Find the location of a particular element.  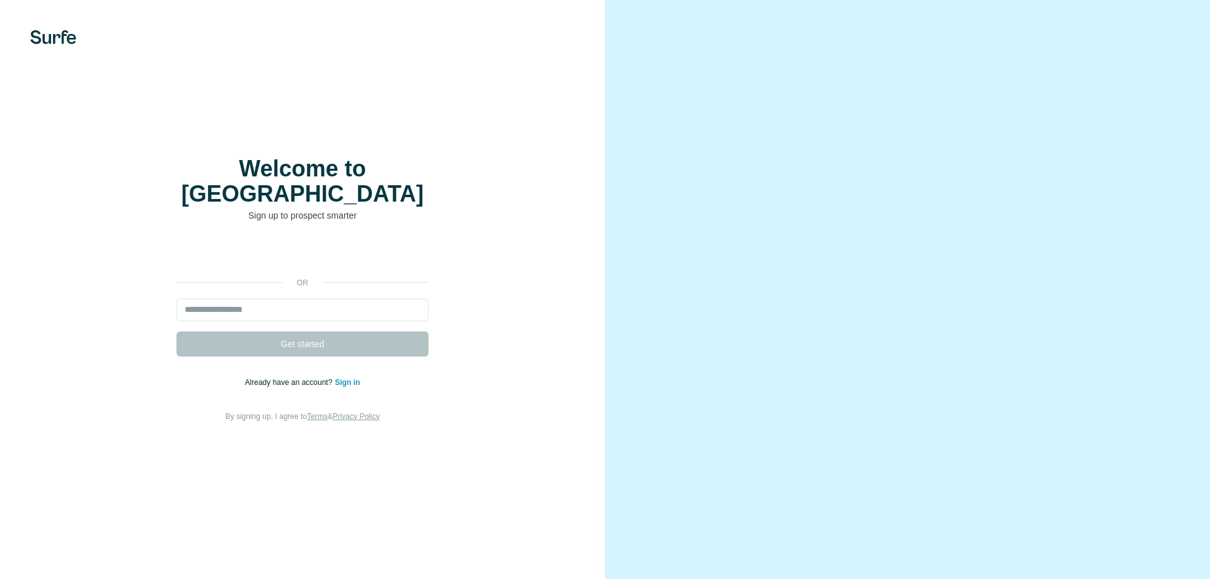

span: Already have an account? is located at coordinates (290, 383).